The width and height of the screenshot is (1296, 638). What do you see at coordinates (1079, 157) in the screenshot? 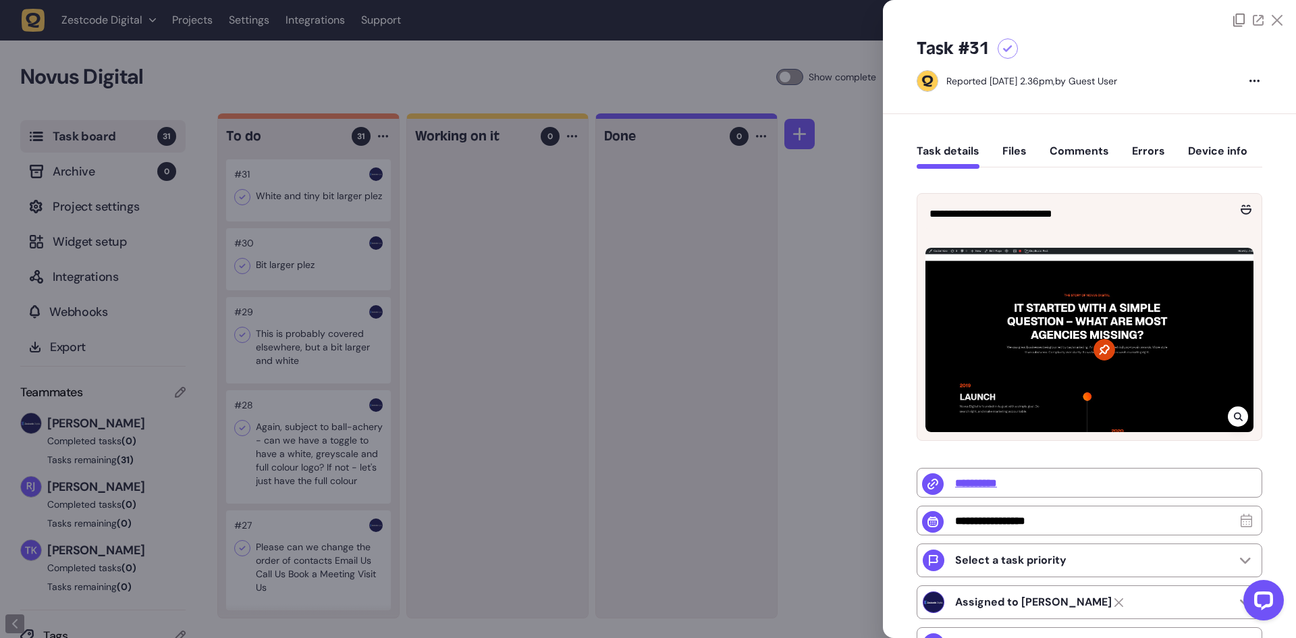
I see `button: Comments` at bounding box center [1079, 157].